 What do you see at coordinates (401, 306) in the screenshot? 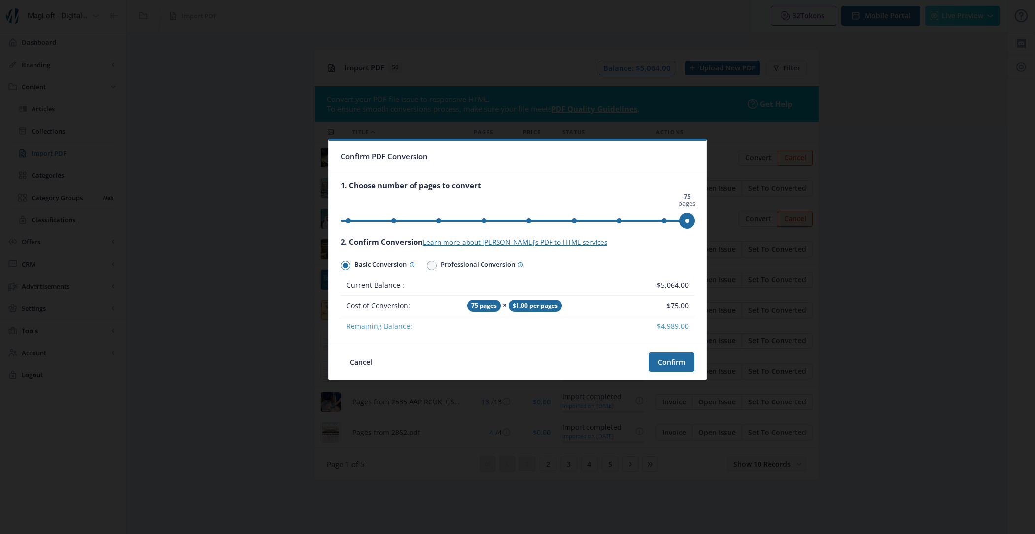
I see `td: Cost of Conversion:` at bounding box center [401, 306].